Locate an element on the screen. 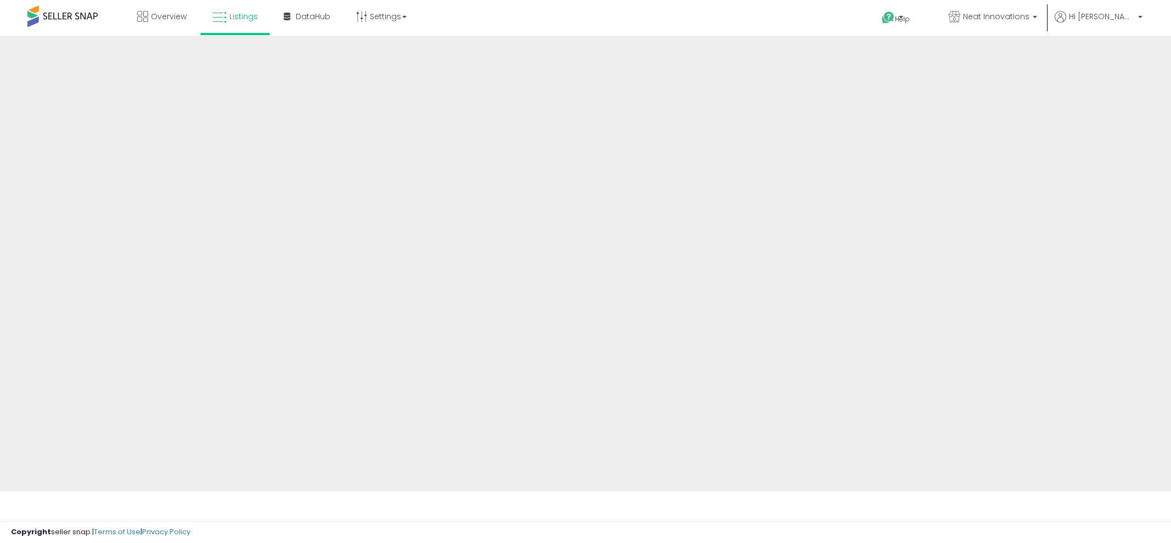 This screenshot has height=543, width=1171. span: Overview is located at coordinates (168, 16).